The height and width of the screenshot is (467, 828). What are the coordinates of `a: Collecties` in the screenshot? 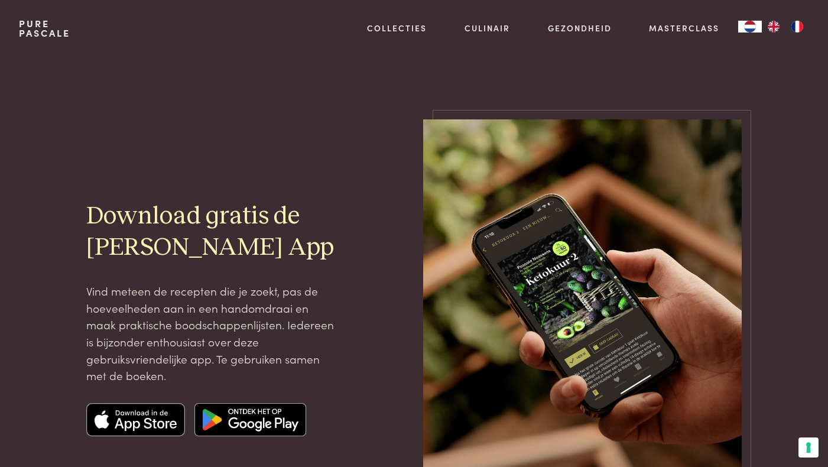 It's located at (397, 28).